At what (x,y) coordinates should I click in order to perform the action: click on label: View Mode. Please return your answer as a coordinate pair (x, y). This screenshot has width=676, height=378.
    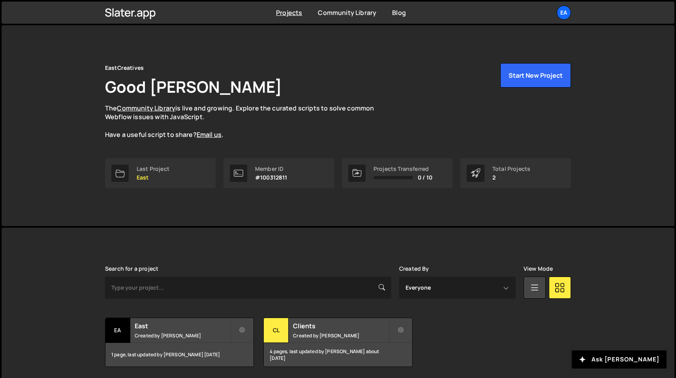
    Looking at the image, I should click on (538, 269).